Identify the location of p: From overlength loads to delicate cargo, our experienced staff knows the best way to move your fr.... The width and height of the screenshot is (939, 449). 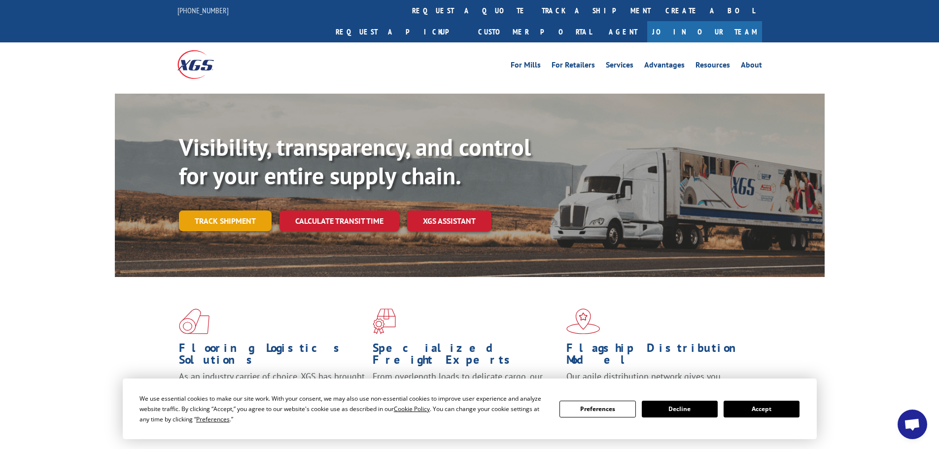
(466, 393).